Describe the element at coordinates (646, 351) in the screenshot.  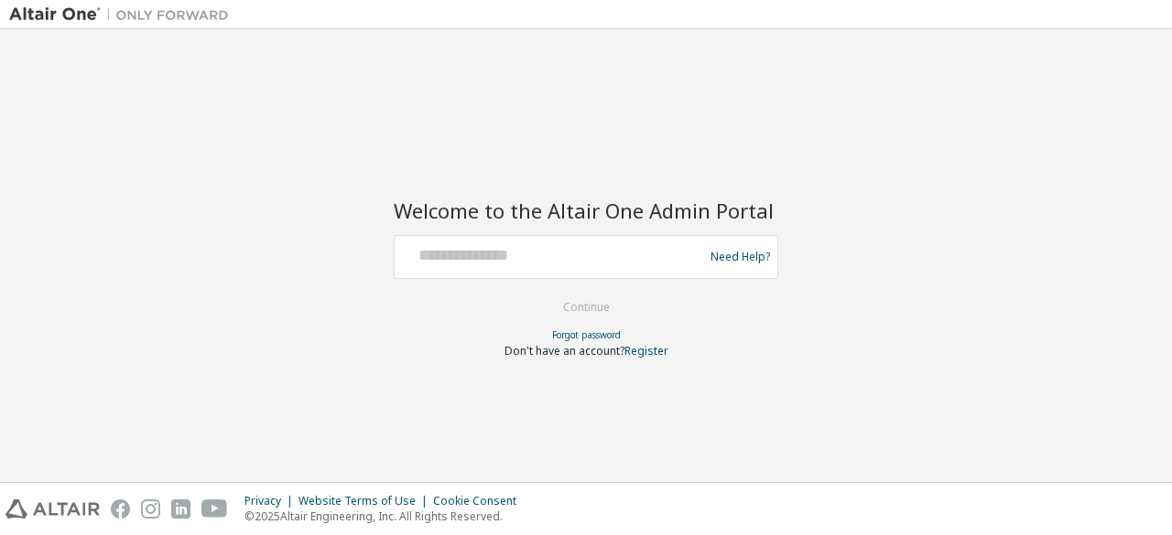
I see `a: Register` at that location.